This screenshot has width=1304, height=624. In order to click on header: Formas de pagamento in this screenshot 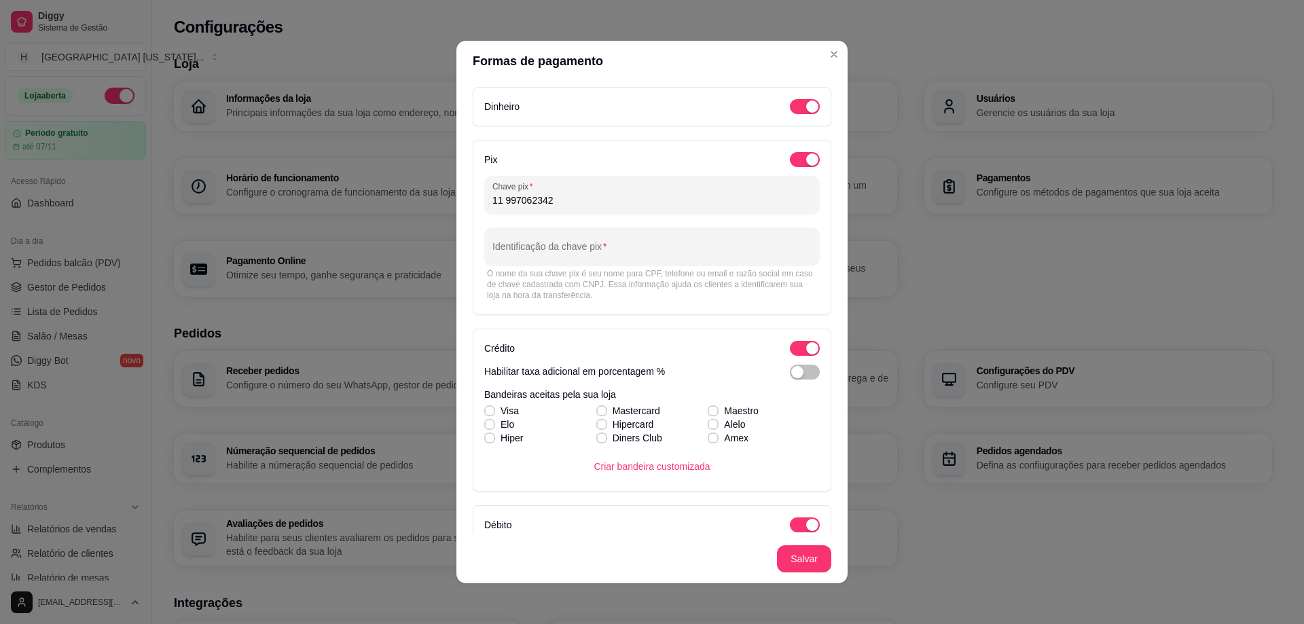, I will do `click(652, 61)`.